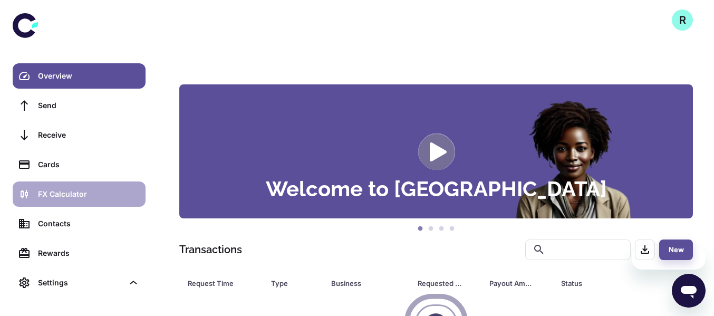 The image size is (714, 316). What do you see at coordinates (89, 76) in the screenshot?
I see `div: Overview` at bounding box center [89, 76].